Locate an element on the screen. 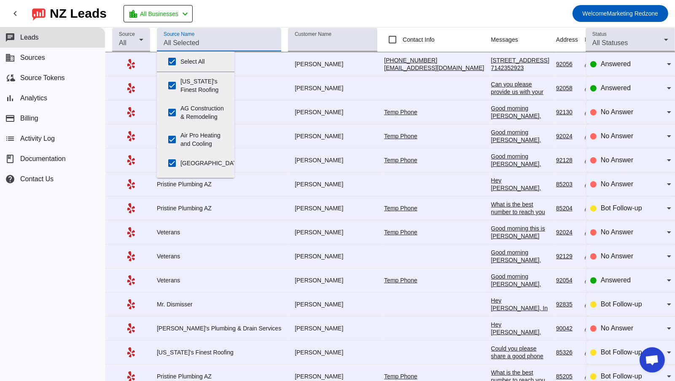 The height and width of the screenshot is (381, 675). label: Body Balance Medical is located at coordinates (204, 187).